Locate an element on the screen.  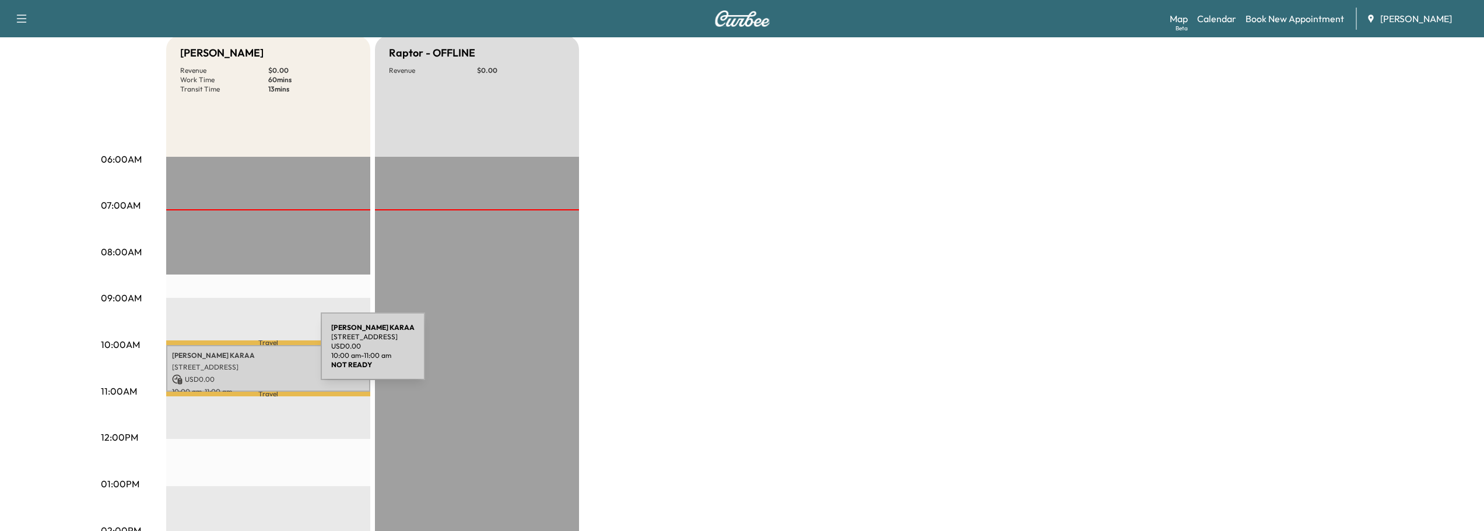
a: Calendar is located at coordinates (1217, 19).